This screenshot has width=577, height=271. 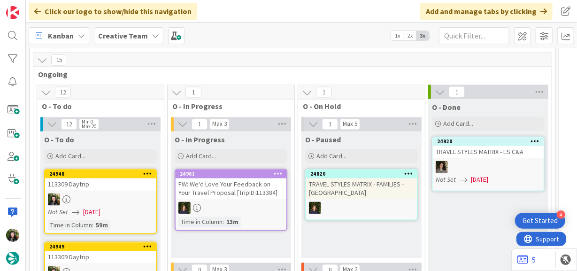 What do you see at coordinates (113, 11) in the screenshot?
I see `div: Click our logo to show/hide this navigation` at bounding box center [113, 11].